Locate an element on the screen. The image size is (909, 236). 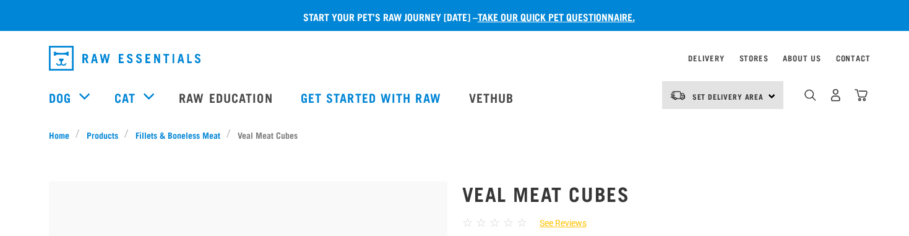
img: van-moving.png is located at coordinates (677, 95).